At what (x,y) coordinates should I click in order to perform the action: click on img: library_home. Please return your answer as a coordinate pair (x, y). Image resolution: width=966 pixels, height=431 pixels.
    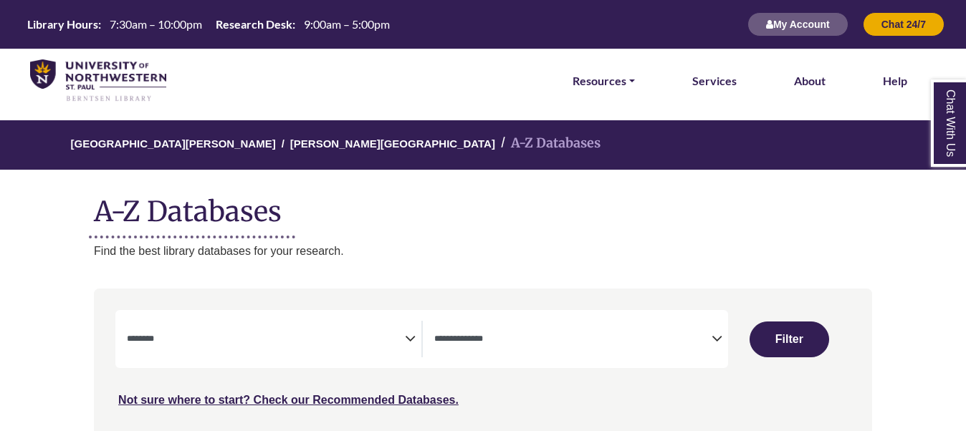
    Looking at the image, I should click on (98, 81).